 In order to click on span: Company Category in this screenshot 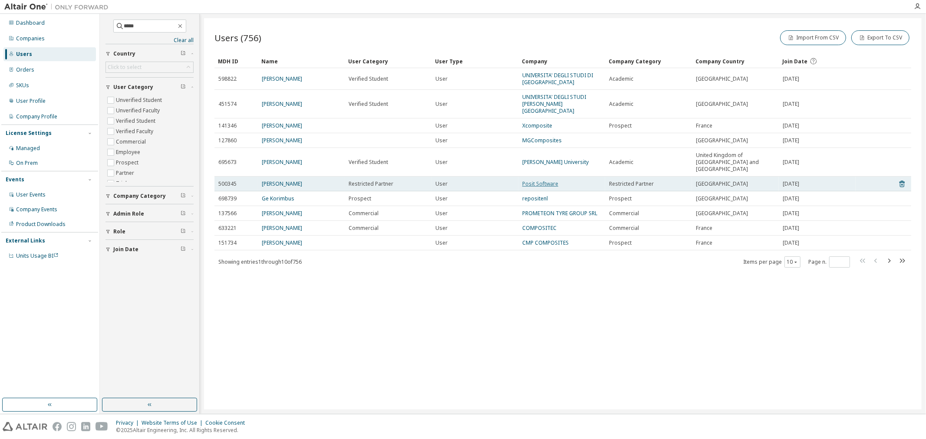, I will do `click(139, 196)`.